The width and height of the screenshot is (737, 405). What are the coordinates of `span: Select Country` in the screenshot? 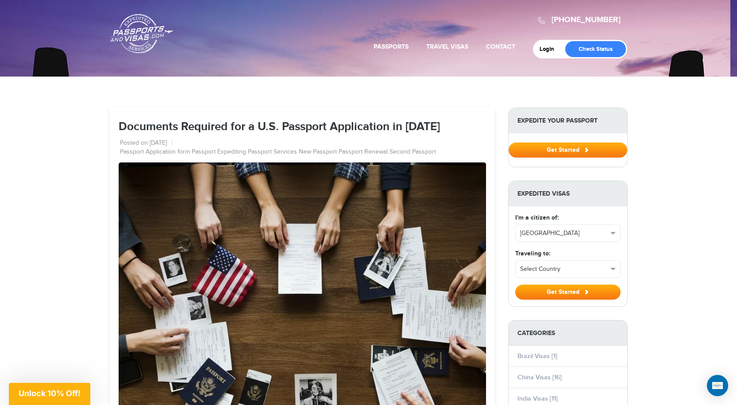 It's located at (564, 269).